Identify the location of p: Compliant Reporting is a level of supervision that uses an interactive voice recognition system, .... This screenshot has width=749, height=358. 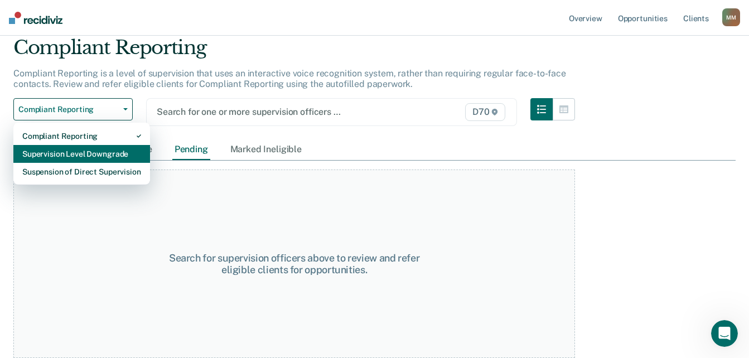
(290, 79).